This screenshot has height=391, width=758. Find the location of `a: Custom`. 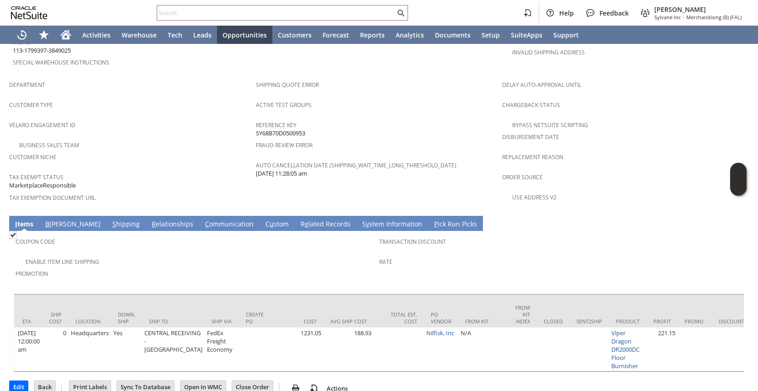

a: Custom is located at coordinates (277, 224).